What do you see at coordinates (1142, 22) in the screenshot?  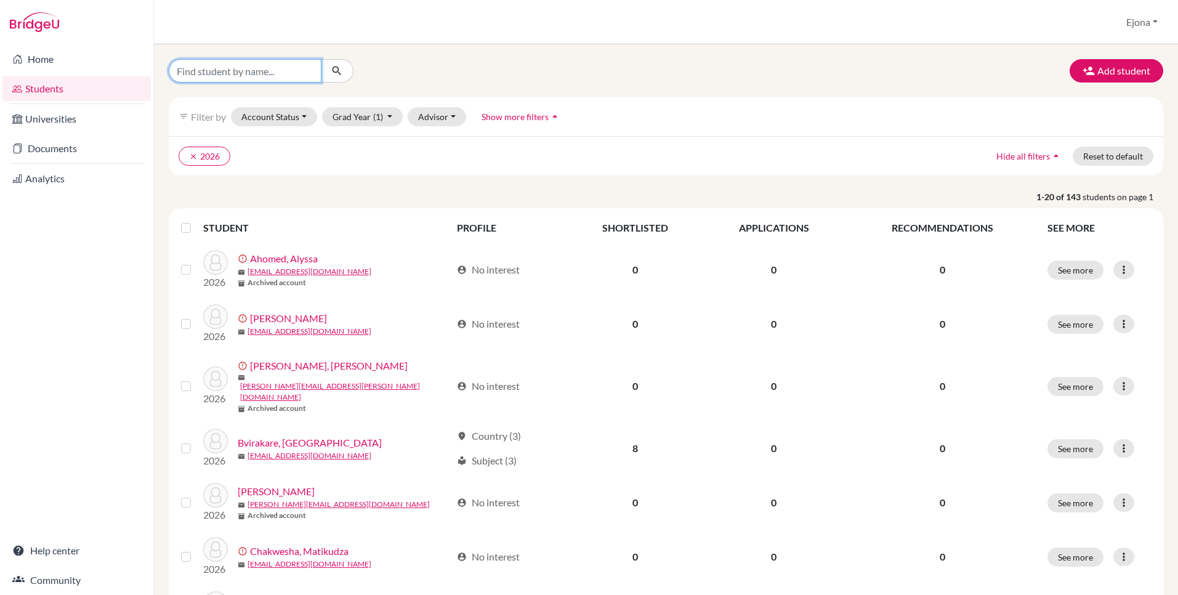 I see `button: Ejona` at bounding box center [1142, 22].